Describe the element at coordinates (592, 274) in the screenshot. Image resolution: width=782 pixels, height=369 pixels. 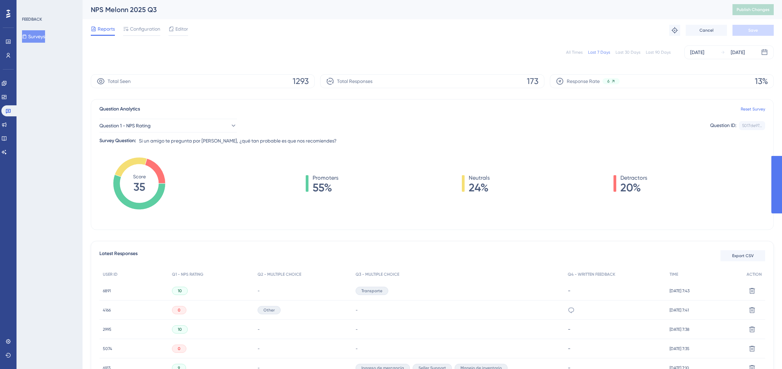
I see `span: Q4 - WRITTEN FEEDBACK` at that location.